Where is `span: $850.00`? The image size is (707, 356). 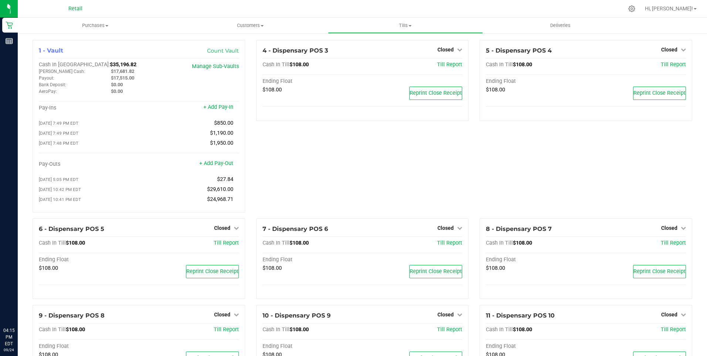
span: $850.00 is located at coordinates (224, 123).